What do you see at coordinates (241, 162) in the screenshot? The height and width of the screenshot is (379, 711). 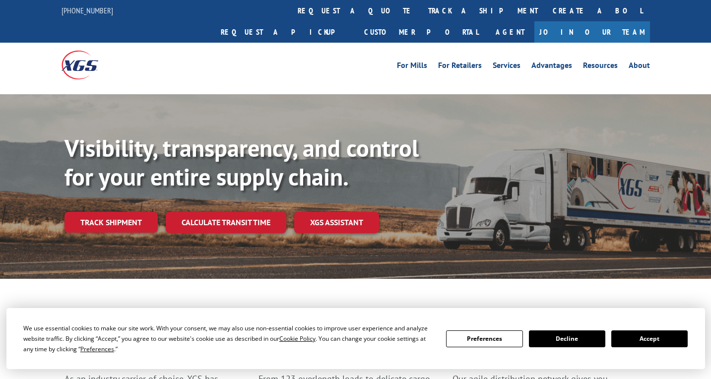 I see `b: Visibility, transparency, and control for your entire supply chain.` at bounding box center [241, 162].